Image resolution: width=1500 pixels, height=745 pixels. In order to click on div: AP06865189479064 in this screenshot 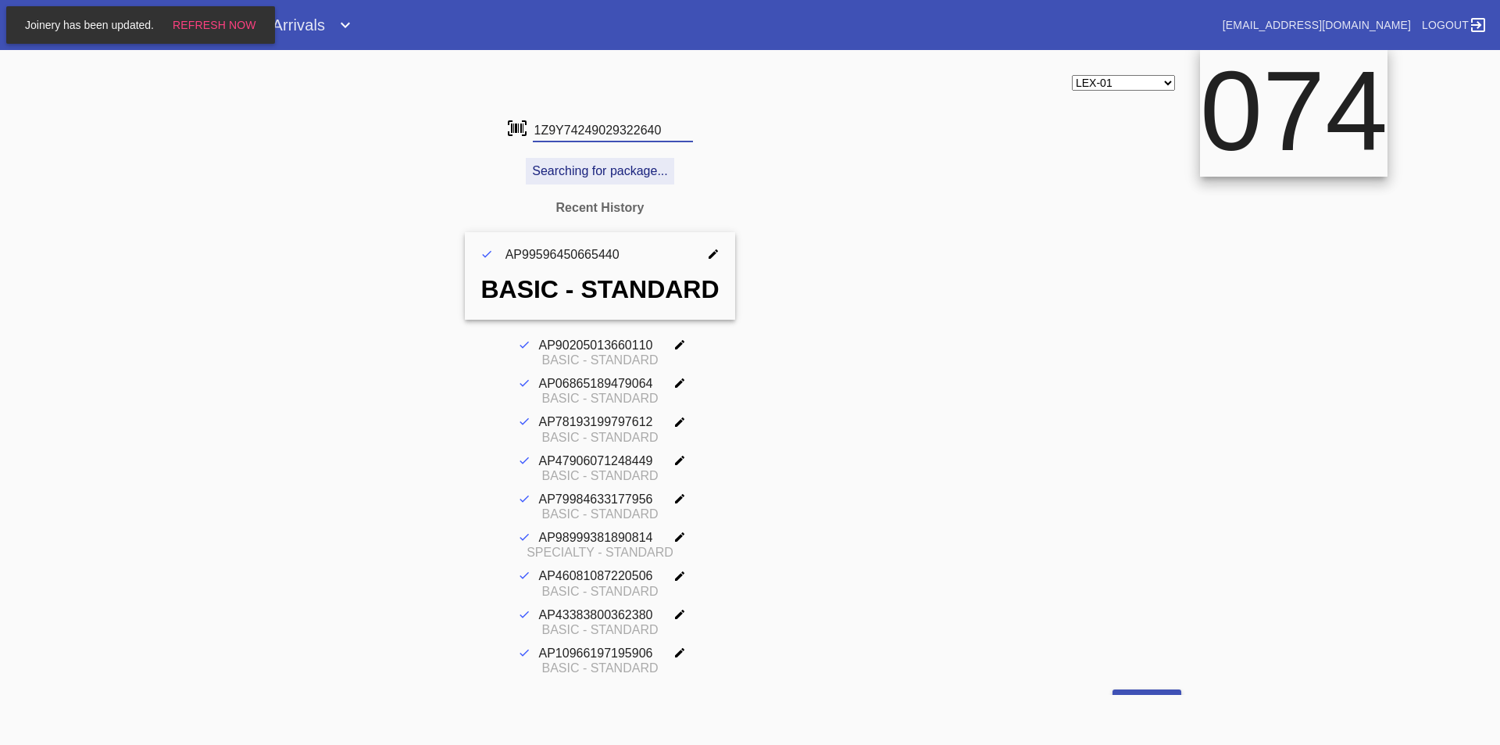, I will do `click(606, 384)`.